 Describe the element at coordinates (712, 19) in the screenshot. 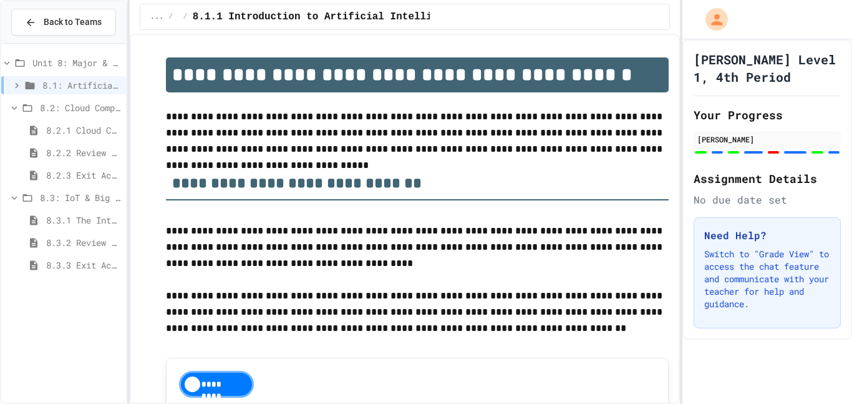

I see `div: My Account` at that location.